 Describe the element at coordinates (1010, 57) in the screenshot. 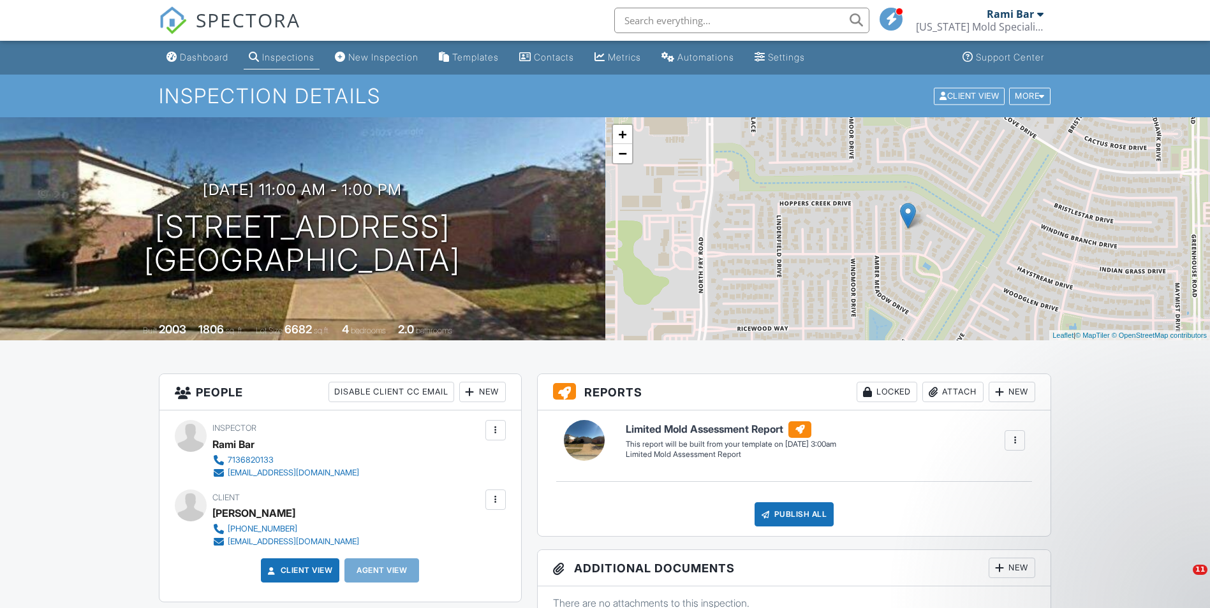

I see `div: Support Center` at that location.